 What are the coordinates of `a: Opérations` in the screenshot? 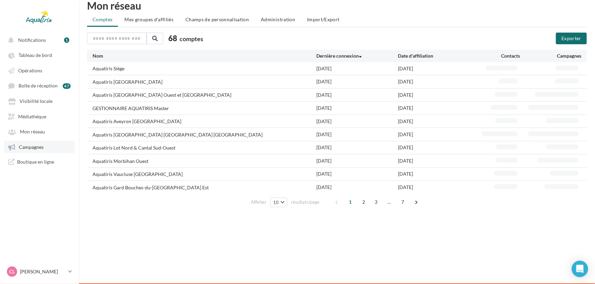 It's located at (39, 70).